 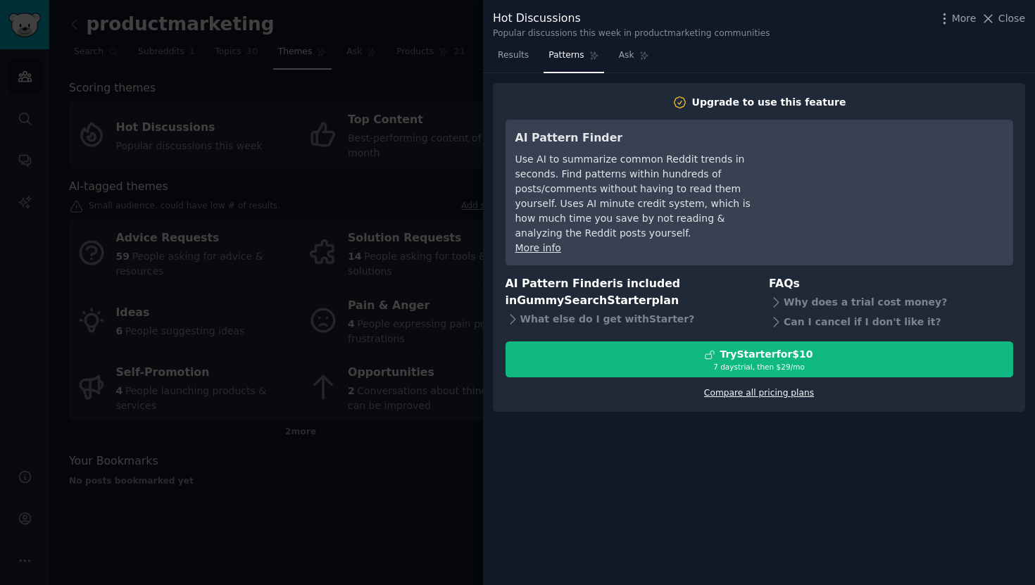 I want to click on div: Upgrade to use this feature, so click(x=769, y=102).